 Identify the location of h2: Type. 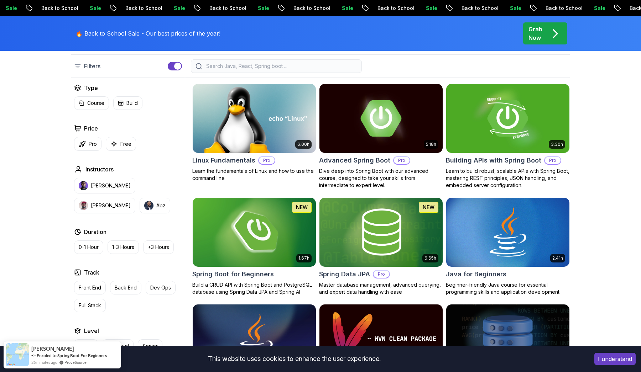
(91, 88).